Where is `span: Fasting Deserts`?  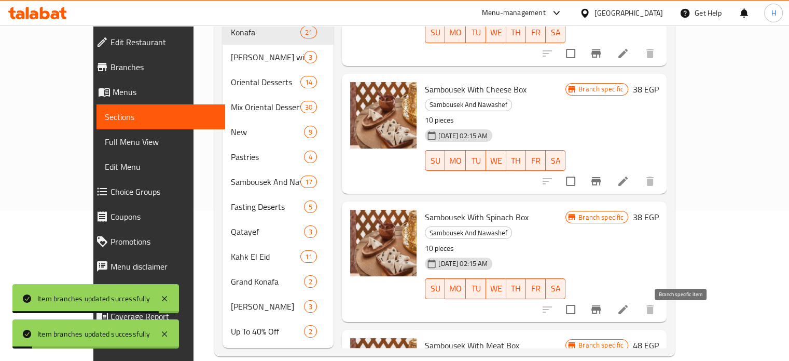
span: Fasting Deserts is located at coordinates (267, 207).